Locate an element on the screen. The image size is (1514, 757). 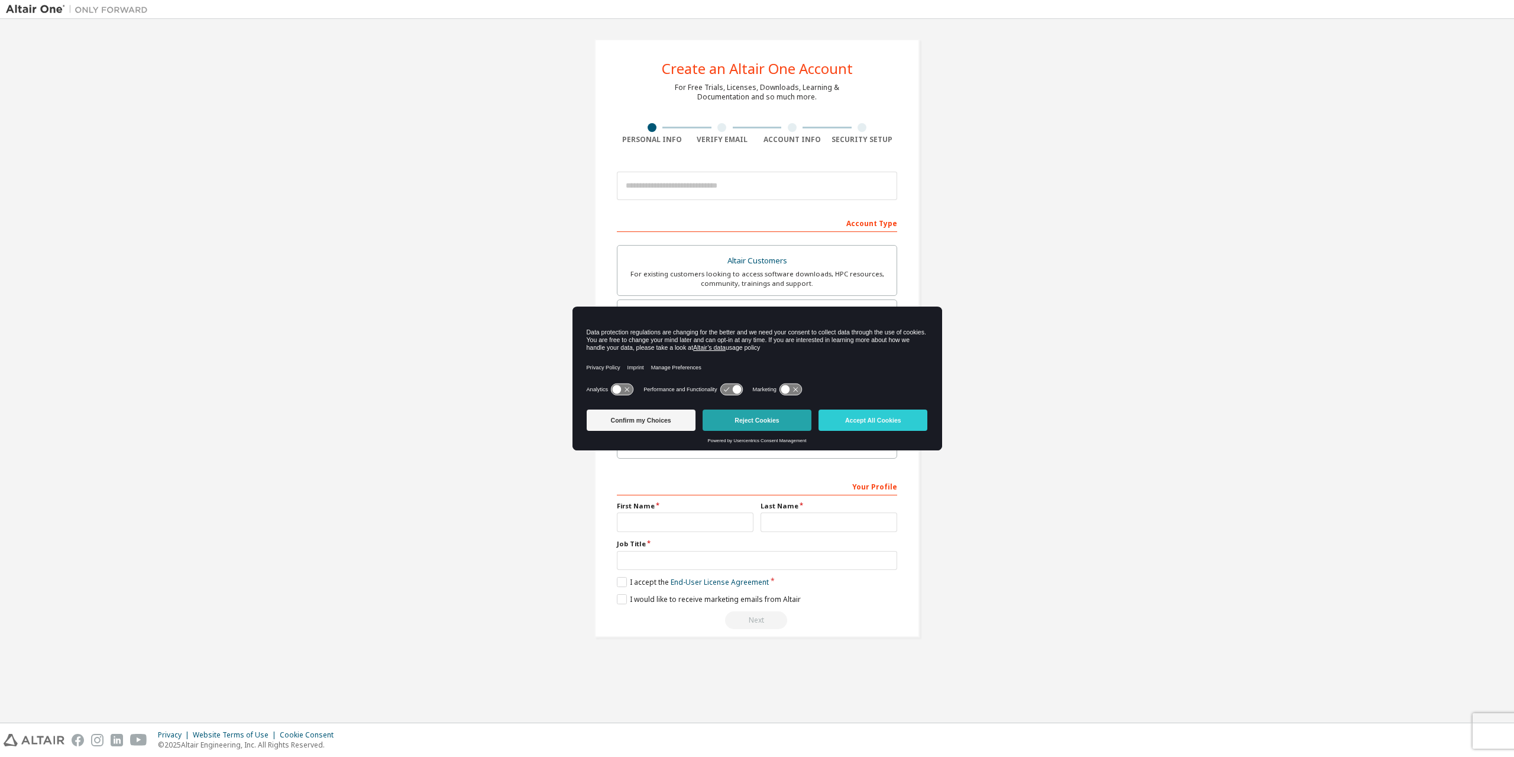
div: Account Info is located at coordinates (792, 140).